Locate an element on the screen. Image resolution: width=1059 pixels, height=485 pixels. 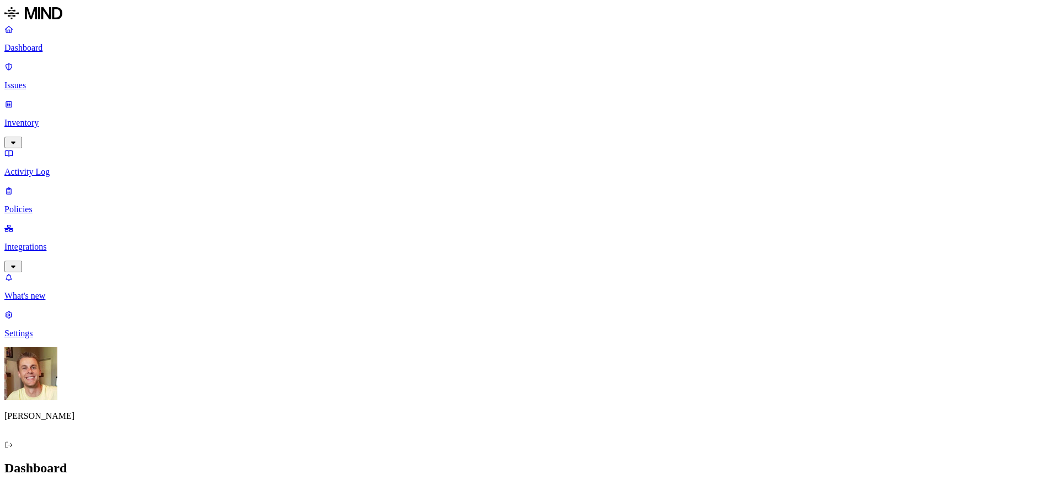
p: Policies is located at coordinates (530, 210).